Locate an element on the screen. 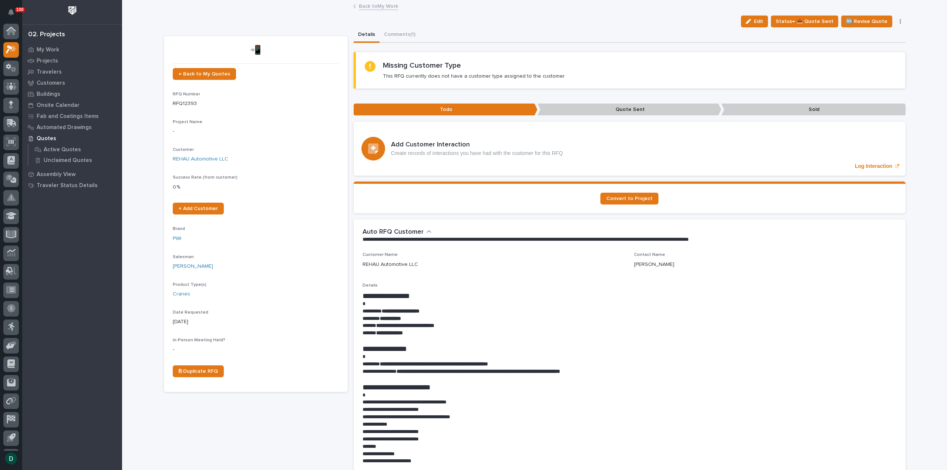 The height and width of the screenshot is (470, 947). a: Onsite Calendar is located at coordinates (72, 105).